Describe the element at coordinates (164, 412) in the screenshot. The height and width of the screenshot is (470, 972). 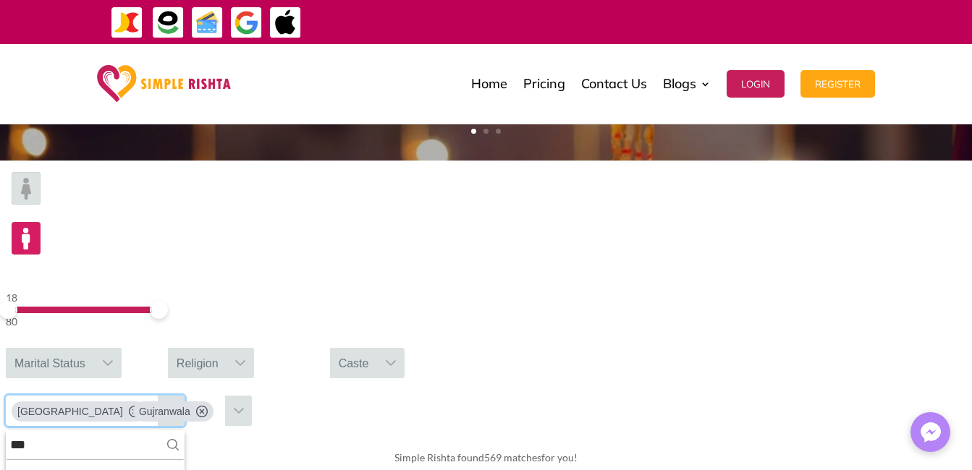
I see `span: Gujranwala` at that location.